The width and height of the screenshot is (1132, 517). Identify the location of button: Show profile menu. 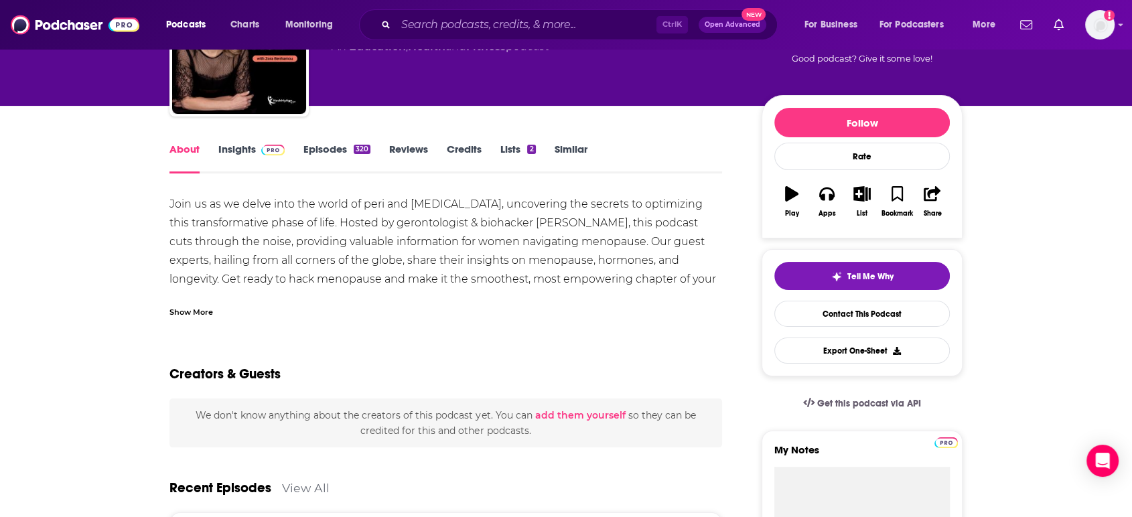
(1099, 25).